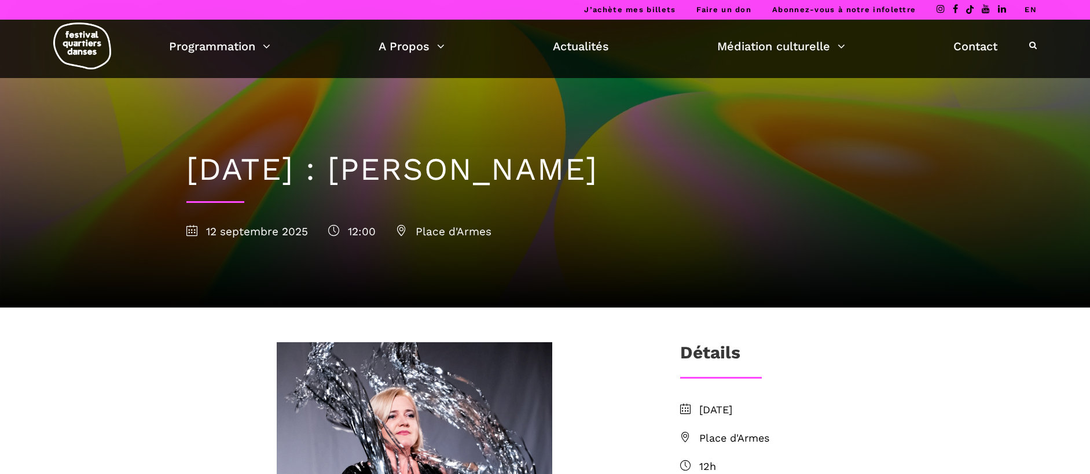 The height and width of the screenshot is (474, 1090). What do you see at coordinates (247, 231) in the screenshot?
I see `span: 12 septembre 2025` at bounding box center [247, 231].